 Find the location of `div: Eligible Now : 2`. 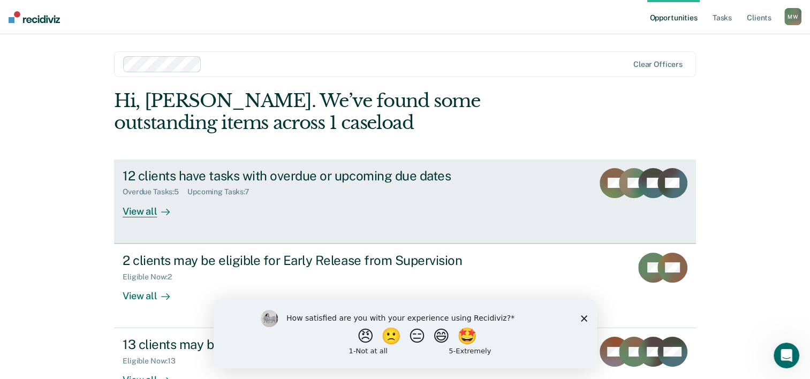

div: Eligible Now : 2 is located at coordinates (152, 277).